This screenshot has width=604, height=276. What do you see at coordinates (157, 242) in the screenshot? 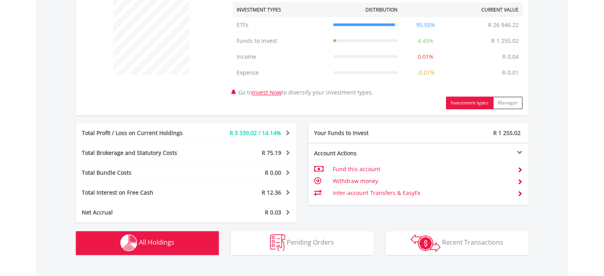
I see `span: All Holdings` at bounding box center [157, 242].